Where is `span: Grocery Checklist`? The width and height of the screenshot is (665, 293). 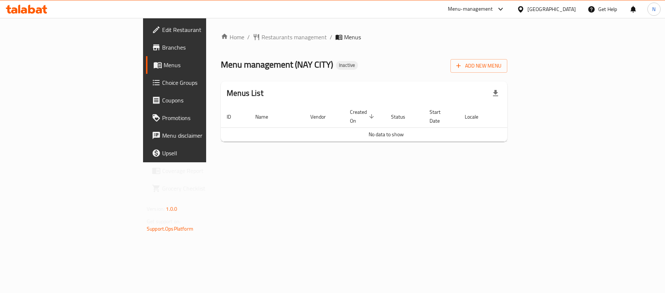
span: Grocery Checklist is located at coordinates (205, 188).